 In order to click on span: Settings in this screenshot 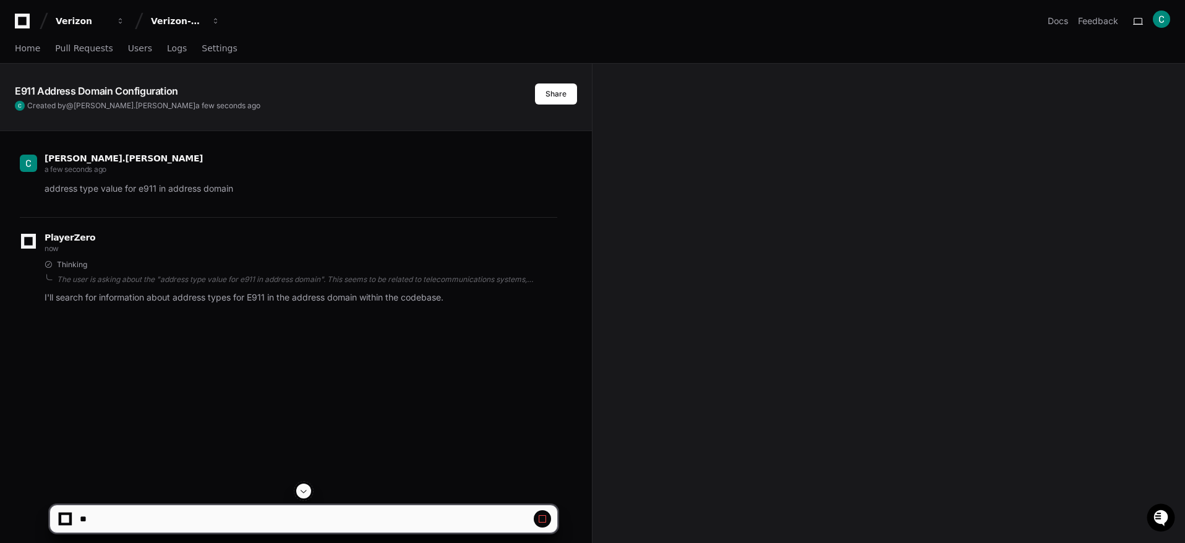, I will do `click(219, 48)`.